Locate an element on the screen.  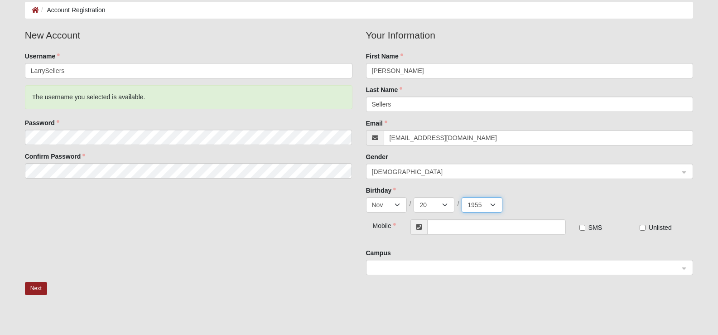
label: Campus is located at coordinates (378, 253).